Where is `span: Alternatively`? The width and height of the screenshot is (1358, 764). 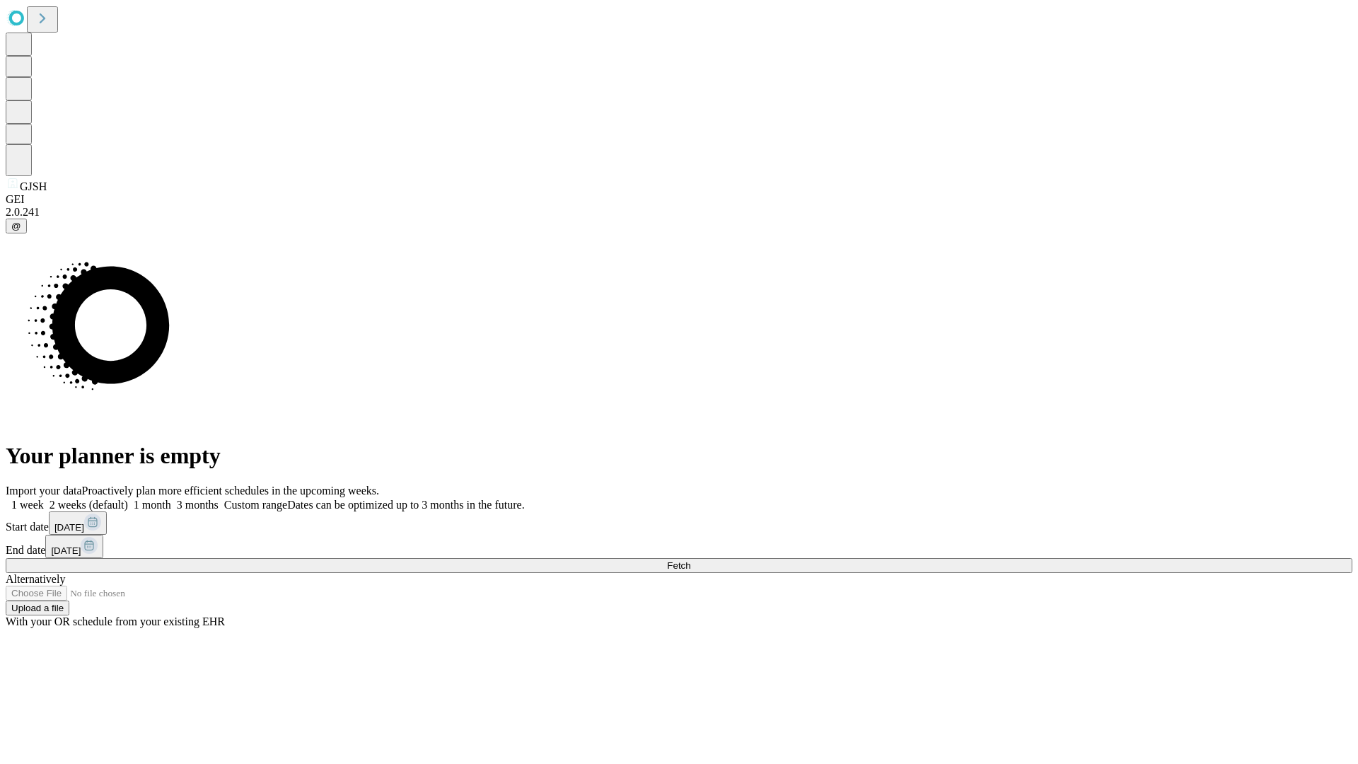
span: Alternatively is located at coordinates (35, 579).